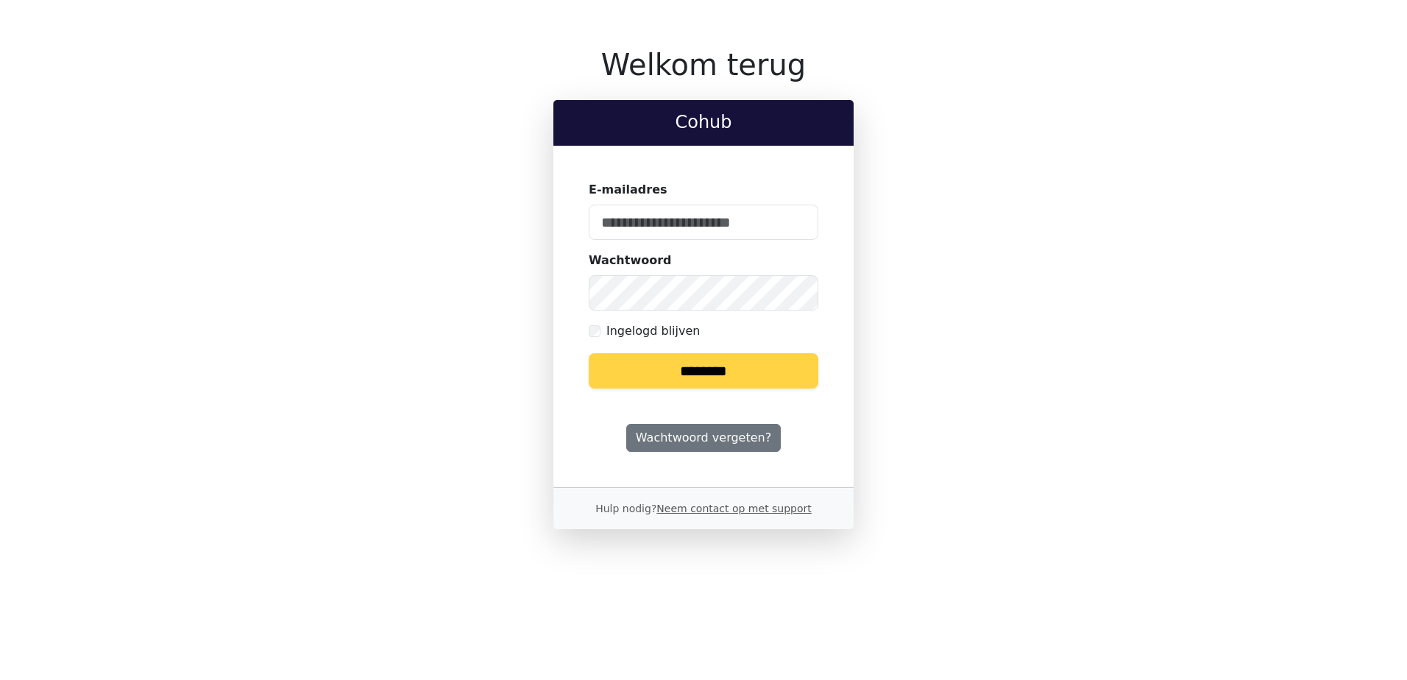 Image resolution: width=1407 pixels, height=680 pixels. What do you see at coordinates (630, 261) in the screenshot?
I see `label: Wachtwoord` at bounding box center [630, 261].